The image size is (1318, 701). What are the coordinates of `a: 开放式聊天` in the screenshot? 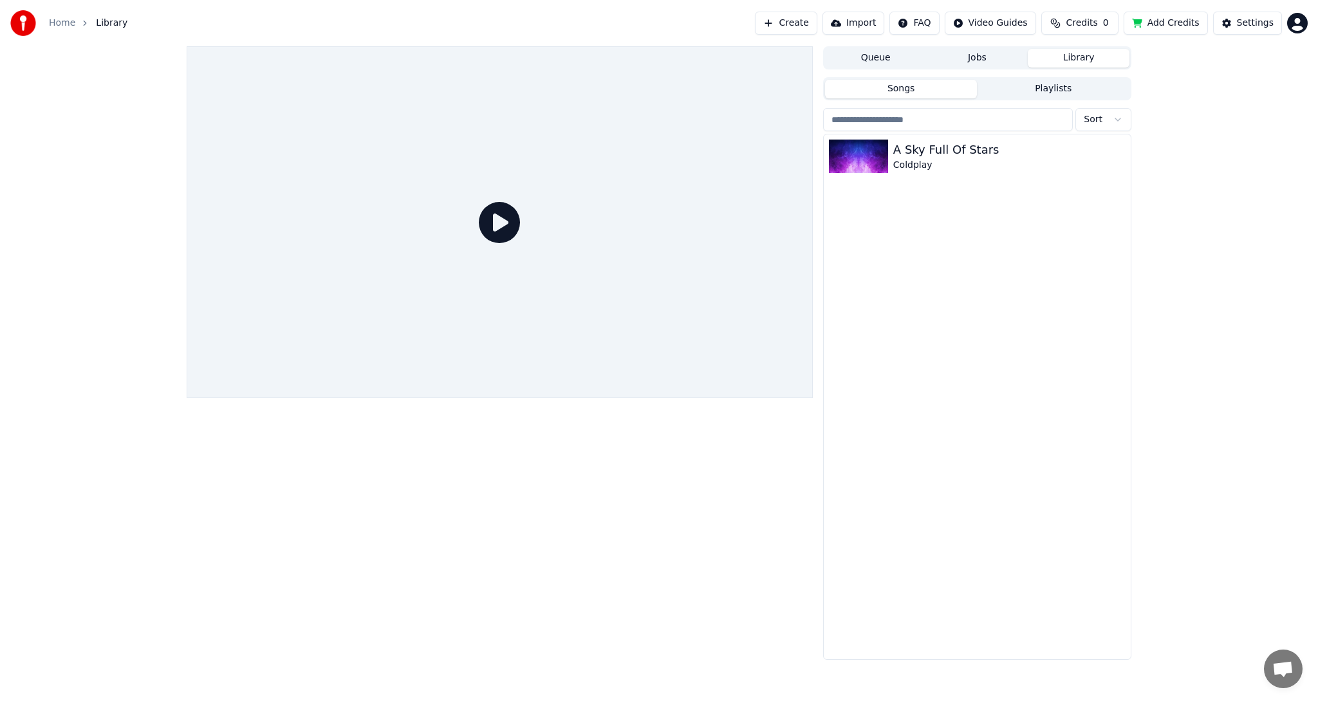 It's located at (1283, 669).